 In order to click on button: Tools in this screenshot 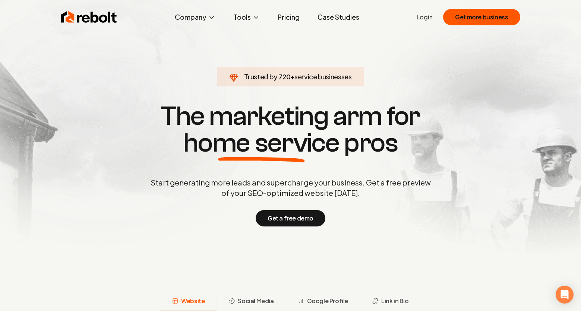, I will do `click(246, 17)`.